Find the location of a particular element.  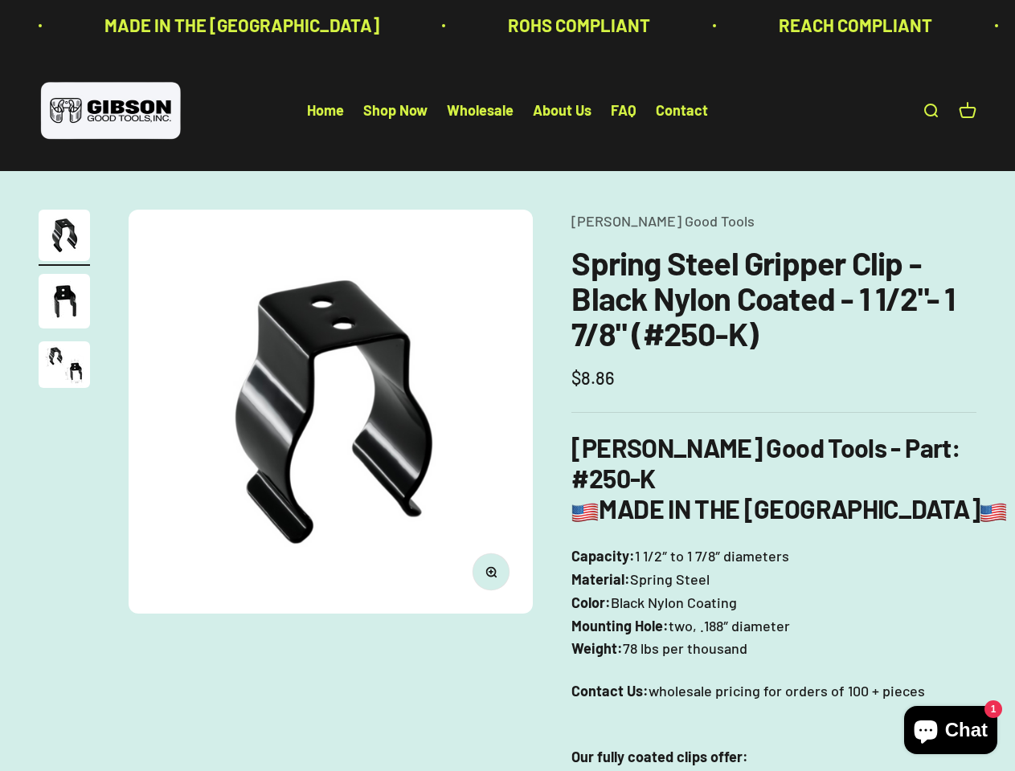

b: Capacity: is located at coordinates (603, 556).